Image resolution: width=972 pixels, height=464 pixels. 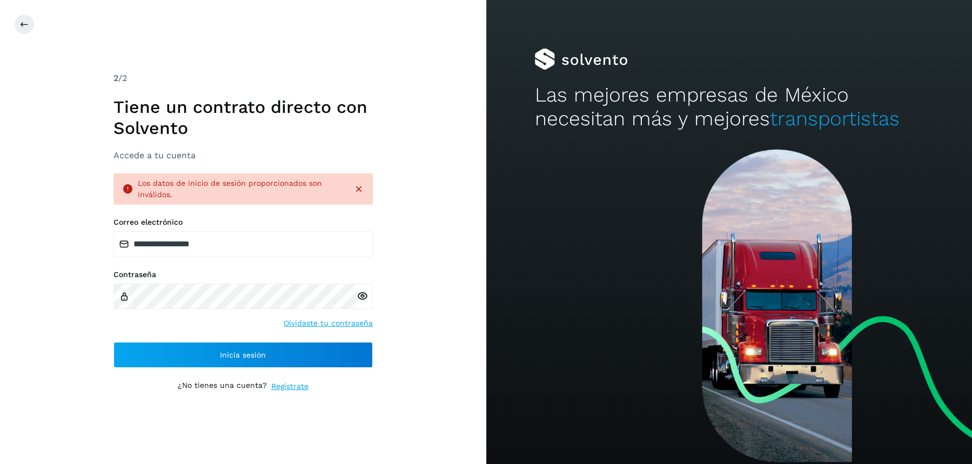 I want to click on h1: Tiene un contrato directo con Solvento, so click(x=243, y=117).